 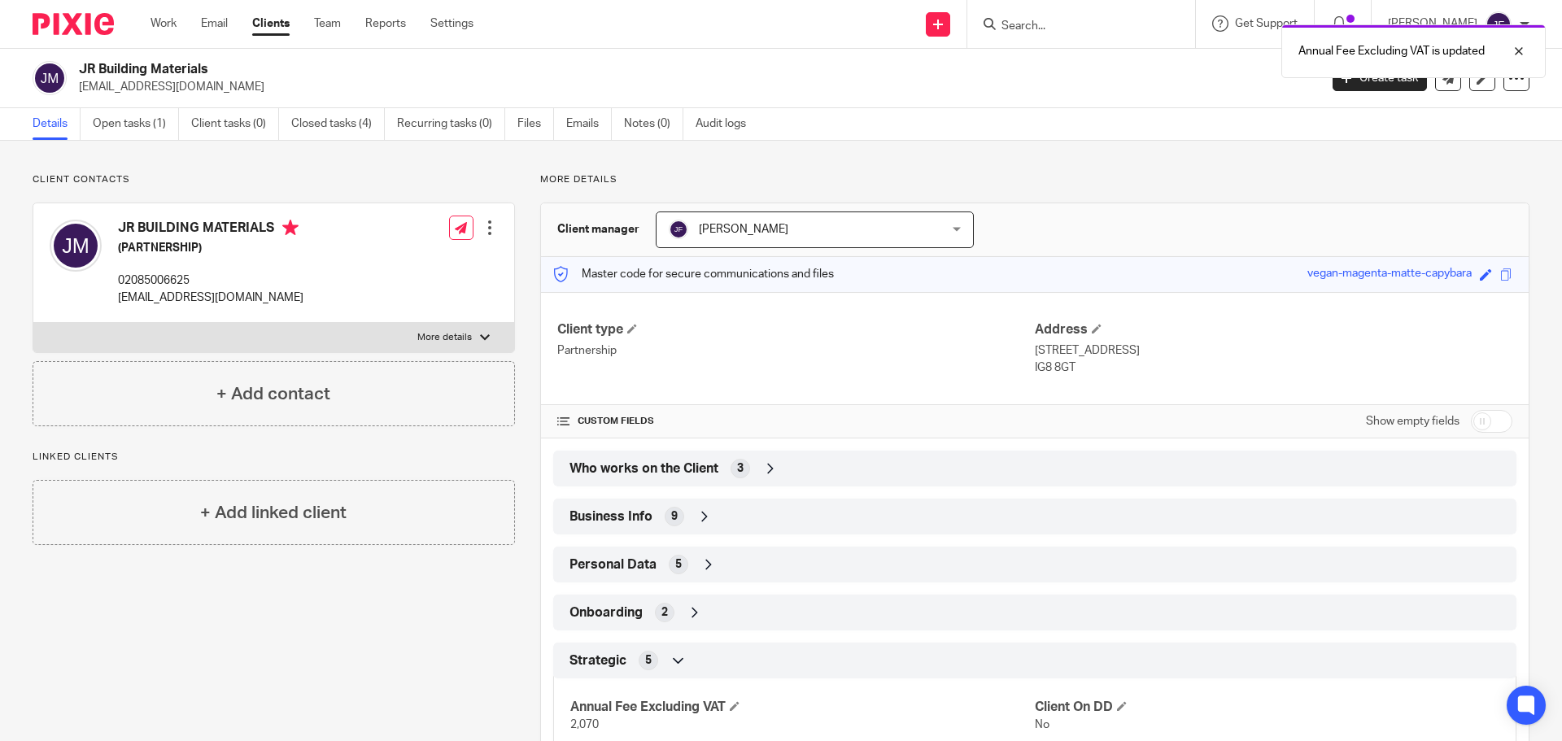 What do you see at coordinates (613, 565) in the screenshot?
I see `span: Personal Data` at bounding box center [613, 565].